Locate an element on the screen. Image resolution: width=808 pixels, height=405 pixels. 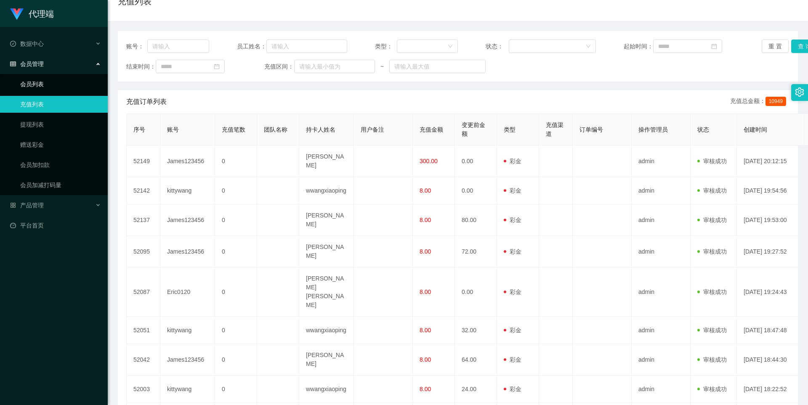
i: 图标: calendar is located at coordinates (217, 67).